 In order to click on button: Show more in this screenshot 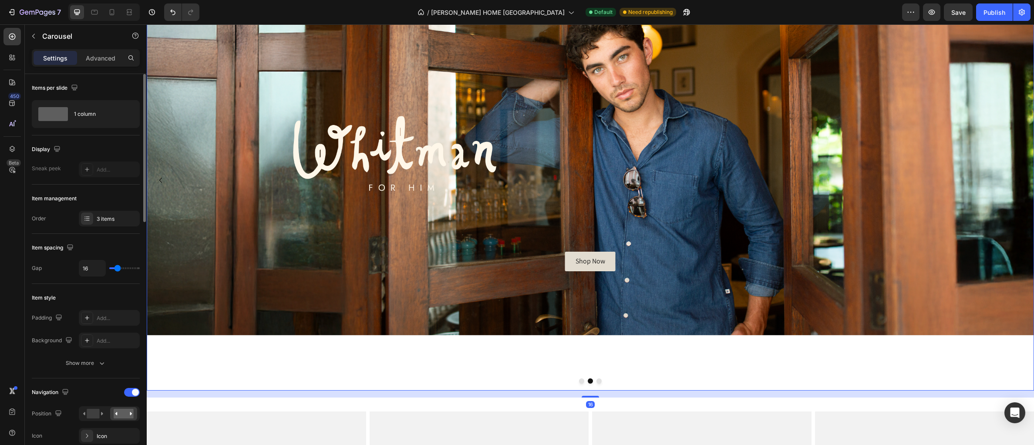, I will do `click(86, 363)`.